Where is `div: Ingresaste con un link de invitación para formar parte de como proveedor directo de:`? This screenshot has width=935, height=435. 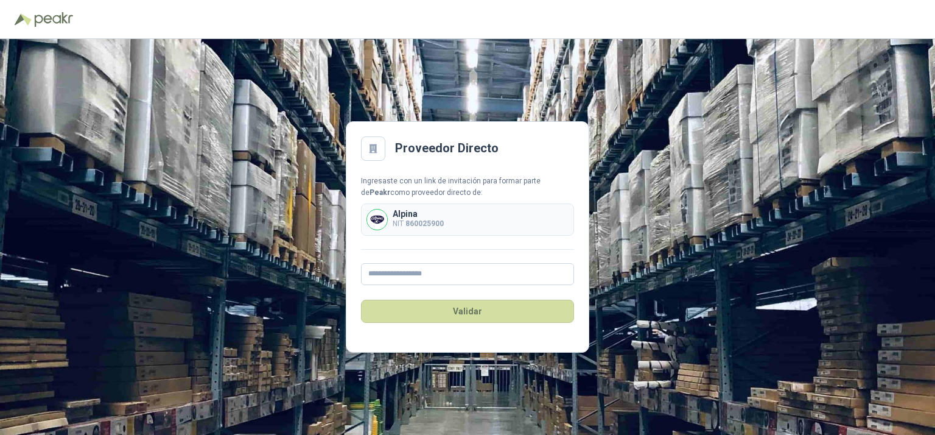 div: Ingresaste con un link de invitación para formar parte de como proveedor directo de: is located at coordinates (468, 187).